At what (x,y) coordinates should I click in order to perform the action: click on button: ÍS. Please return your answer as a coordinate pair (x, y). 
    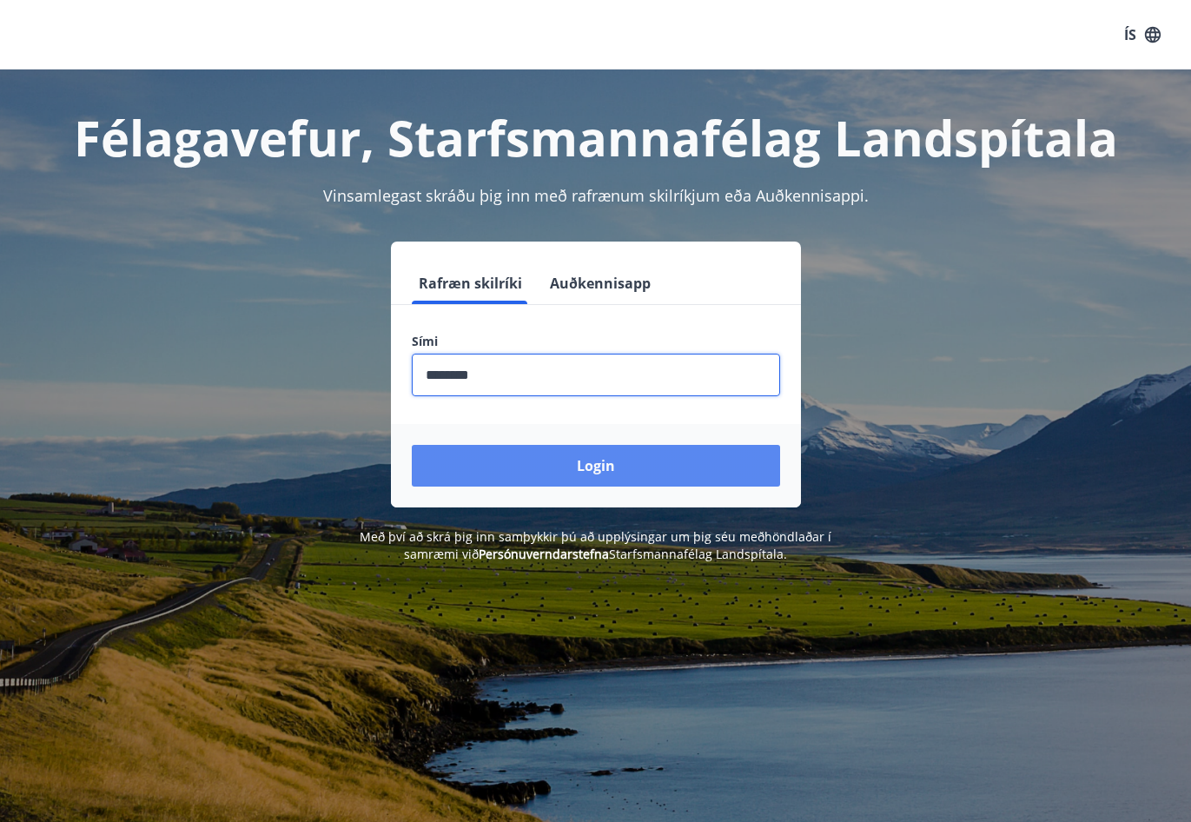
    Looking at the image, I should click on (1143, 35).